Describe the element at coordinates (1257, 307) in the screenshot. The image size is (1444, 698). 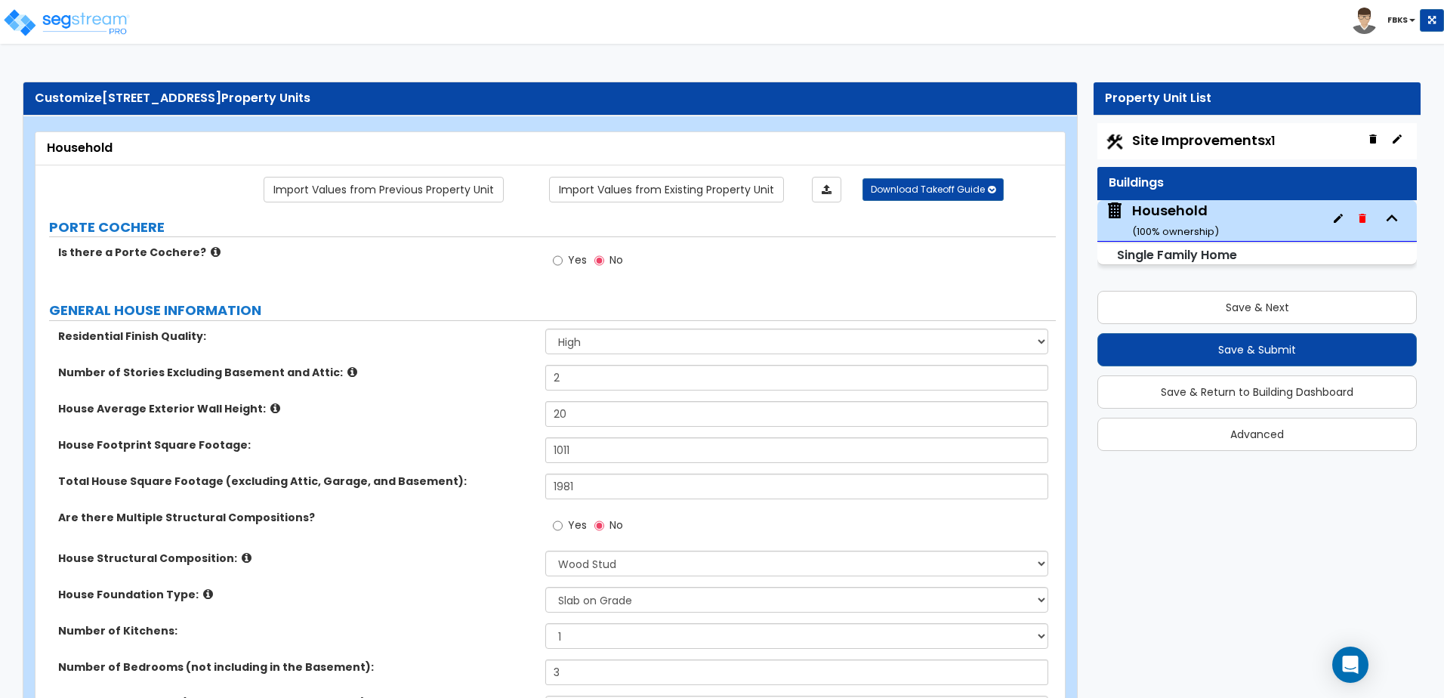
I see `button: Save & Next` at that location.